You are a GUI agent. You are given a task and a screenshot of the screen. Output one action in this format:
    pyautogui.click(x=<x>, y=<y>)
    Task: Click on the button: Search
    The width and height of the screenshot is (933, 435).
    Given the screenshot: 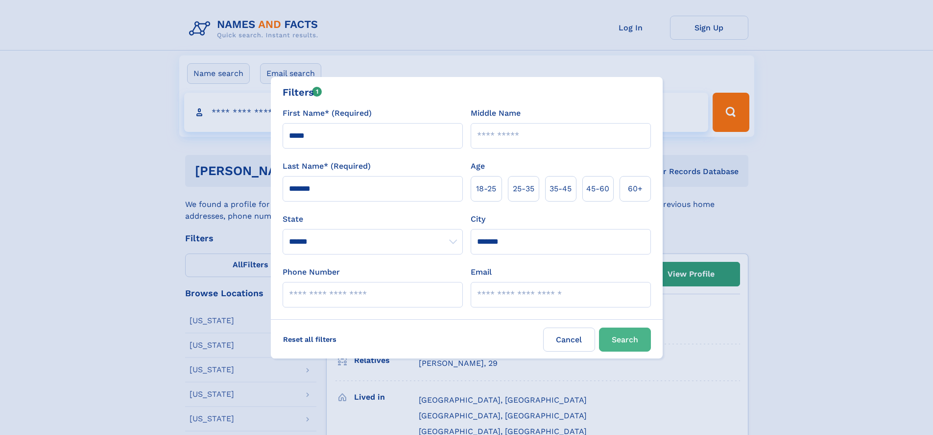 What is the action you would take?
    pyautogui.click(x=625, y=339)
    